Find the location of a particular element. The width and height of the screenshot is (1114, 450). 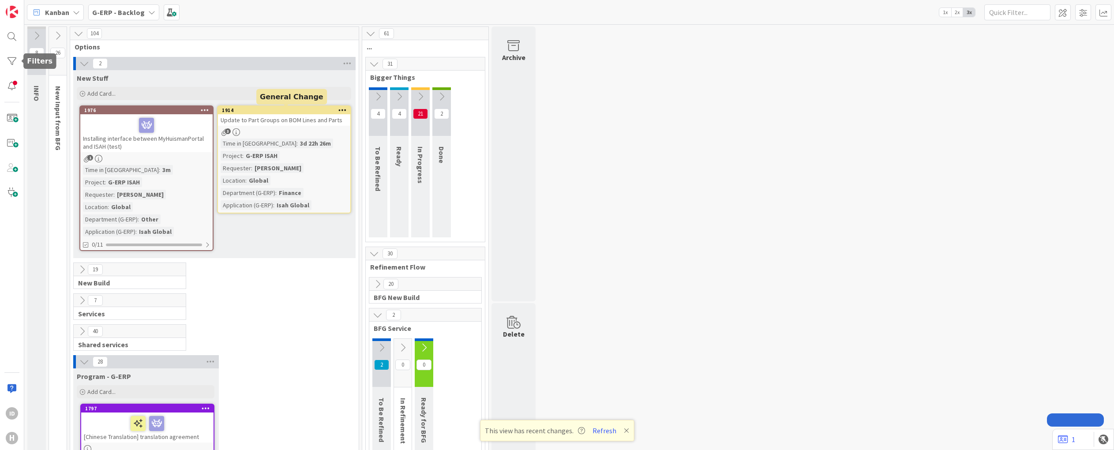

div: Installing interface between MyHuismanPortal and ISAH (test) is located at coordinates (146, 133).